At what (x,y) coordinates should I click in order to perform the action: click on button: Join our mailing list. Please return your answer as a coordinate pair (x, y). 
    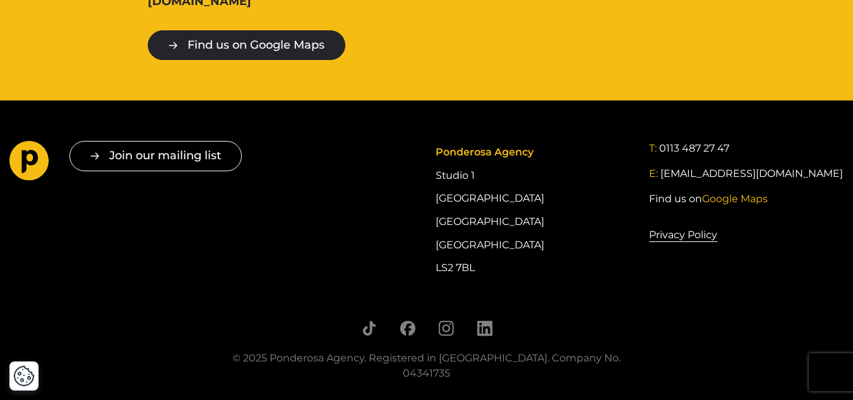
    Looking at the image, I should click on (155, 155).